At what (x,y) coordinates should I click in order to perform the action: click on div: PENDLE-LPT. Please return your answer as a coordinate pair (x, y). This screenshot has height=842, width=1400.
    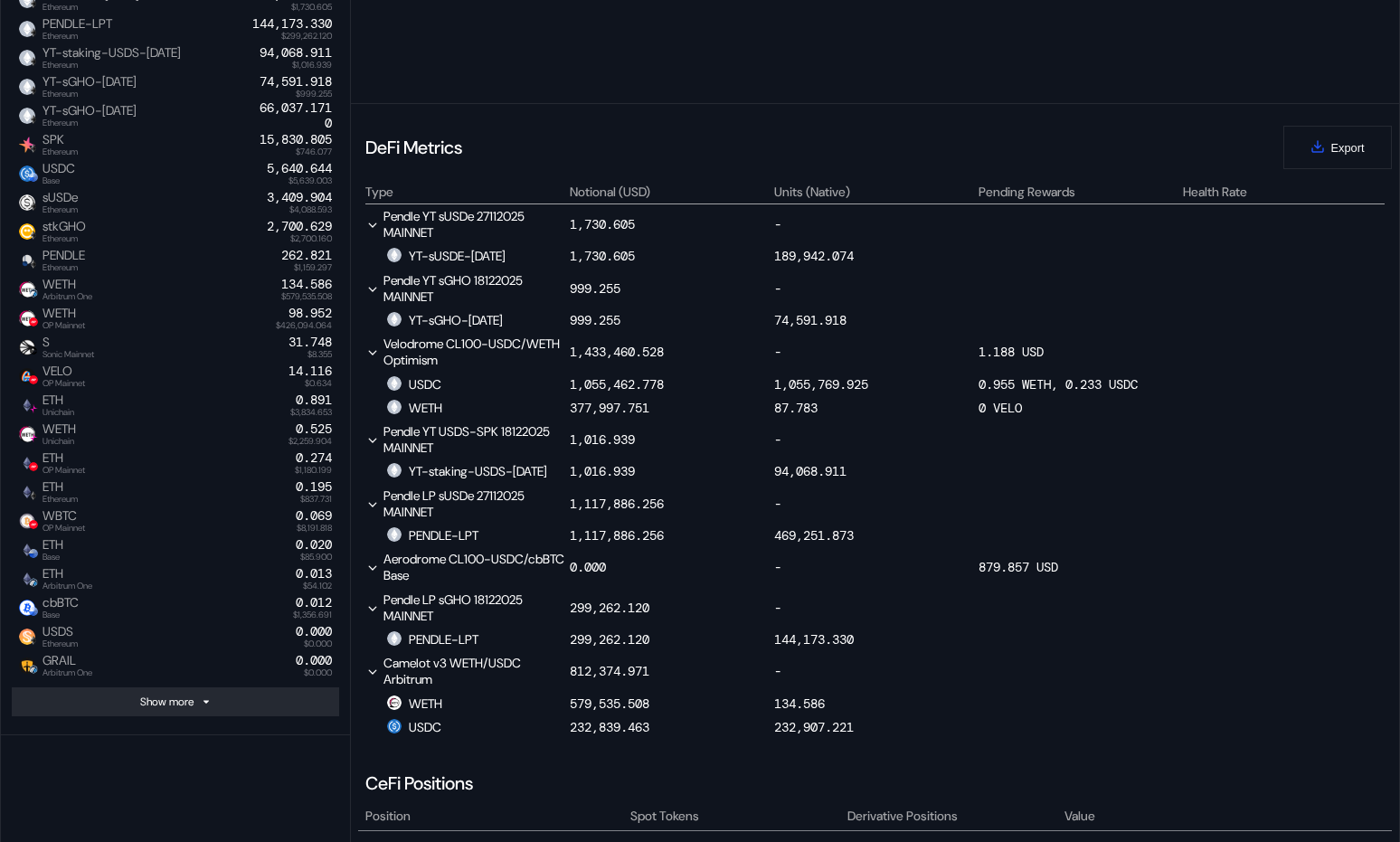
    Looking at the image, I should click on (432, 640).